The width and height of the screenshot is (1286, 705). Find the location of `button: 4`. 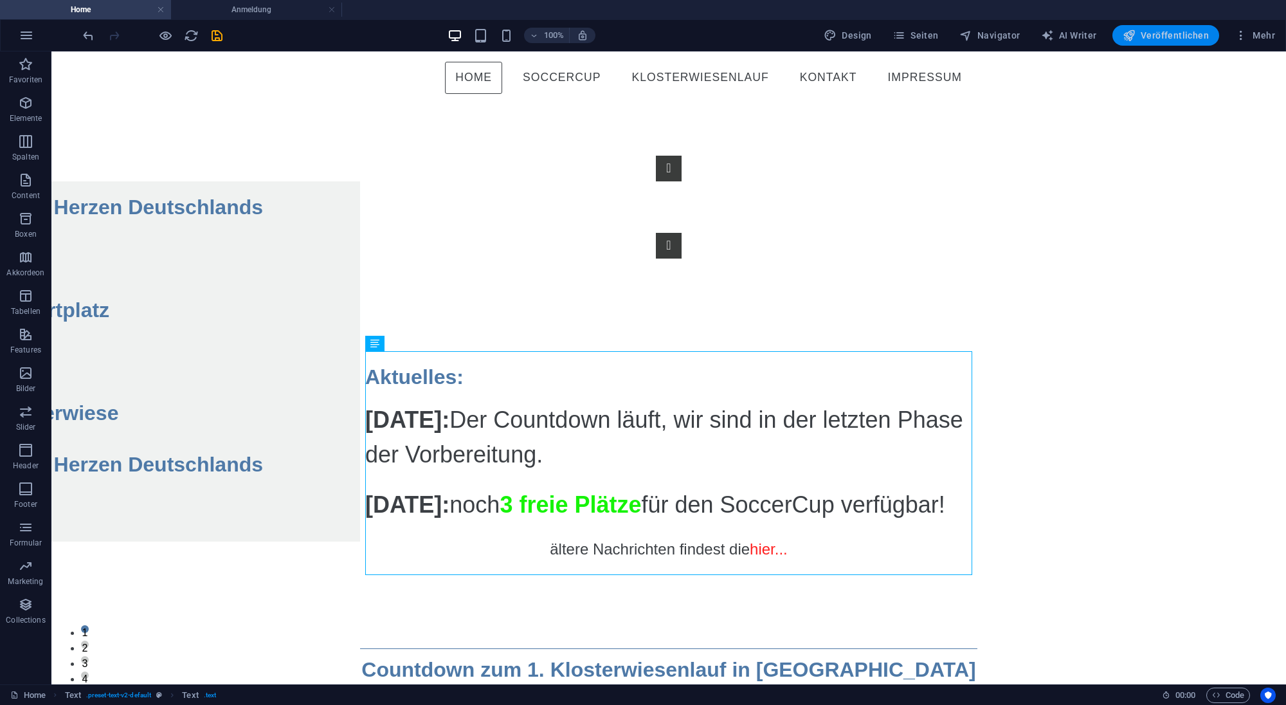

button: 4 is located at coordinates (33, 624).